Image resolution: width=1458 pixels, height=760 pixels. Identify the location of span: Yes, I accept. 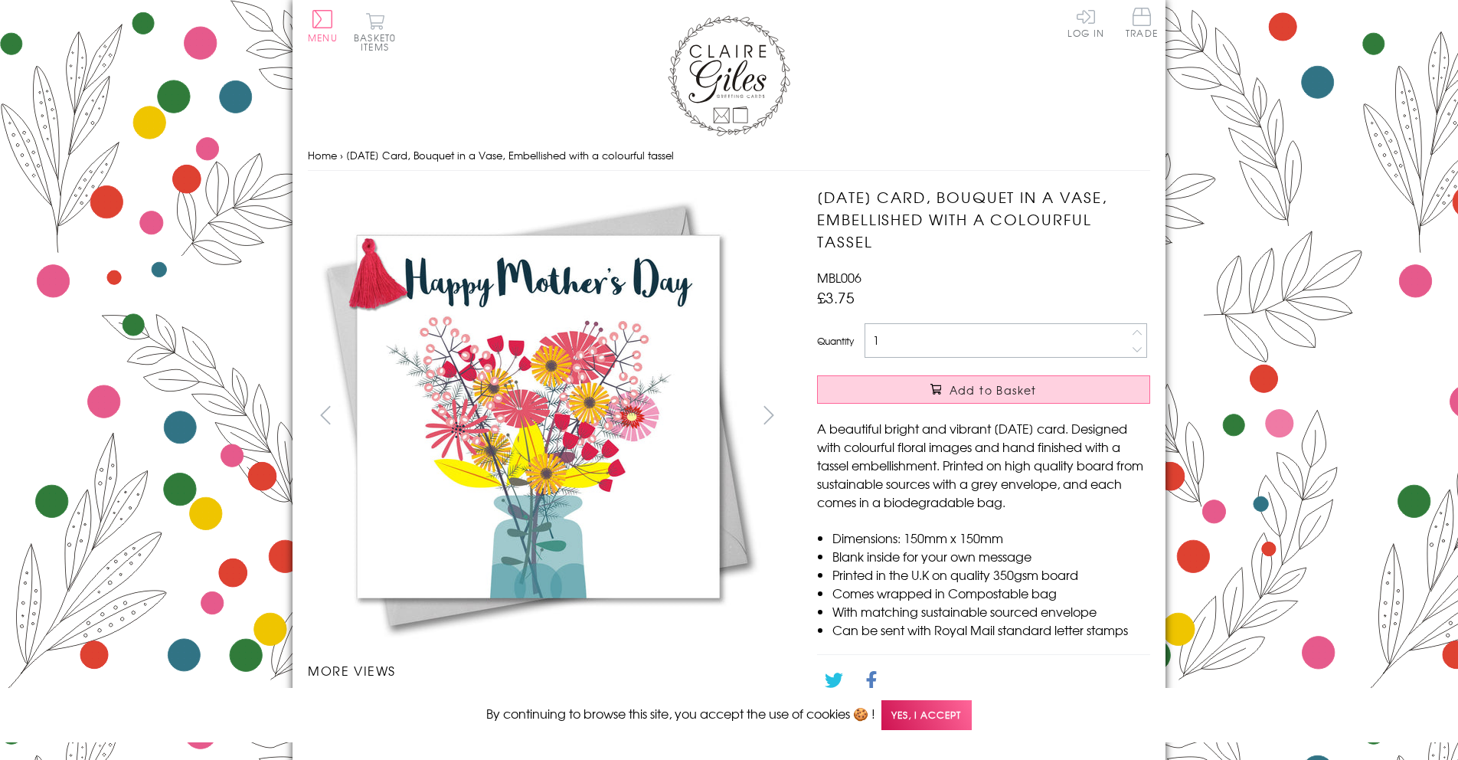
(927, 714).